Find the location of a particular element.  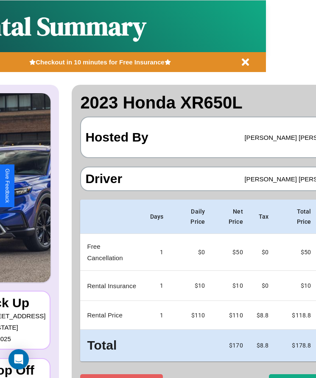

p: Rental Price is located at coordinates (112, 315).